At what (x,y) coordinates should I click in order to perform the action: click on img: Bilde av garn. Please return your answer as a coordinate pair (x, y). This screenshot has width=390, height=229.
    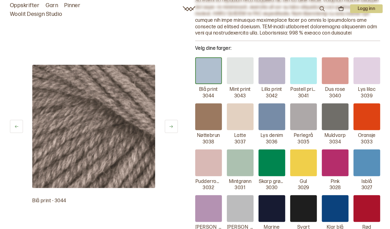
    Looking at the image, I should click on (94, 126).